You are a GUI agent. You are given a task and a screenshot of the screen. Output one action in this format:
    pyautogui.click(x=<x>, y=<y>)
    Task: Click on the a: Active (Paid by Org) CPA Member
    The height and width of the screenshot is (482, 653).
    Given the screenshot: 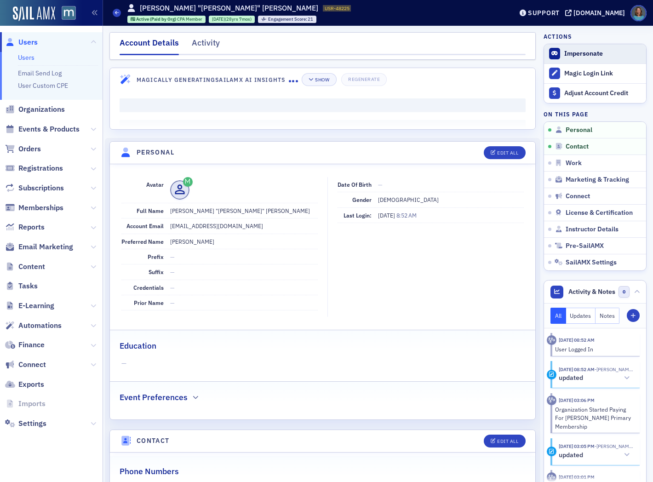 What is the action you would take?
    pyautogui.click(x=166, y=19)
    